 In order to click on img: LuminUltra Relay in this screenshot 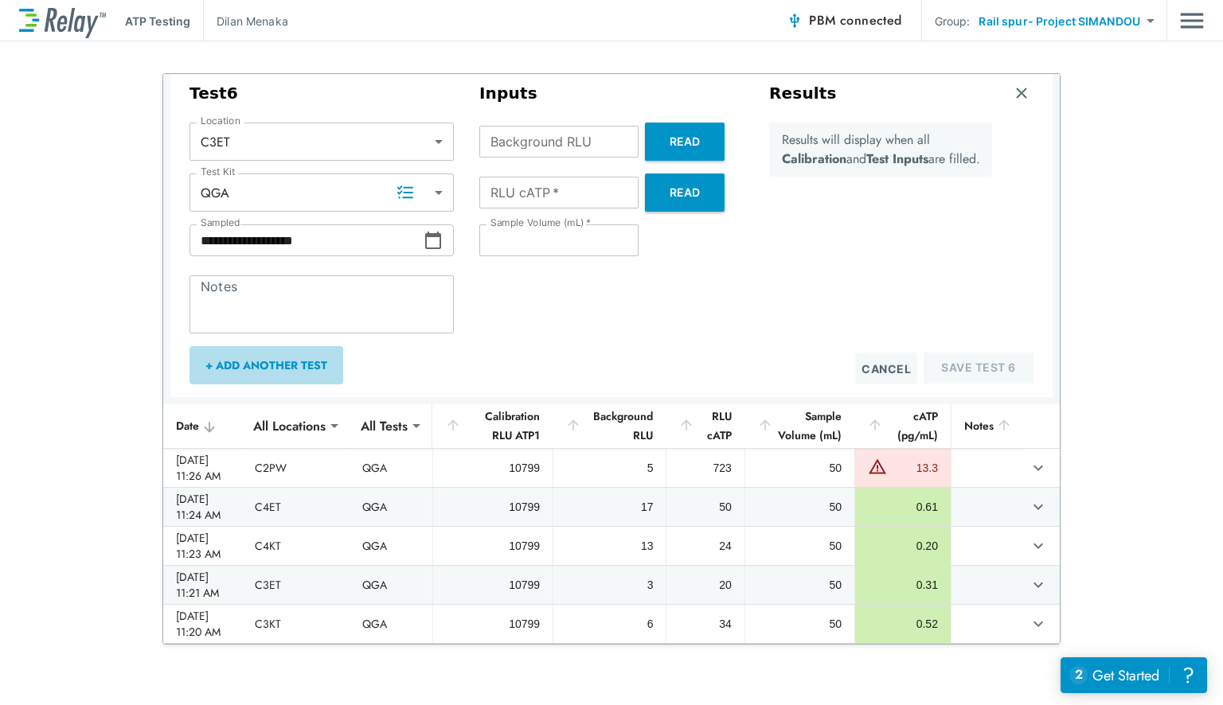, I will do `click(62, 21)`.